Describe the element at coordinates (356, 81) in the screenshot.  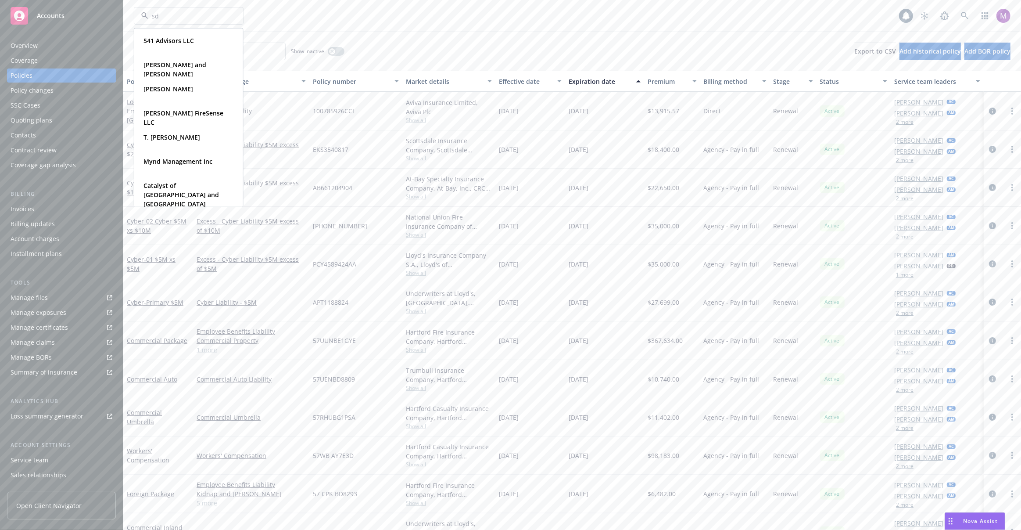
I see `button: Policy number` at that location.